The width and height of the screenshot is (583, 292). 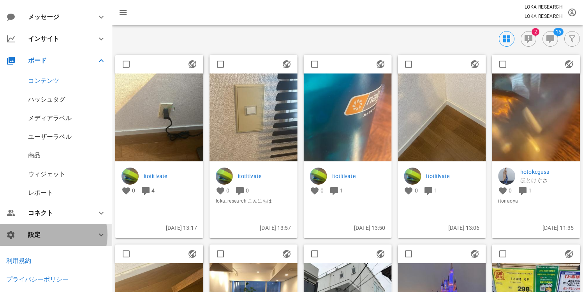 I want to click on a: 利用規約, so click(x=19, y=261).